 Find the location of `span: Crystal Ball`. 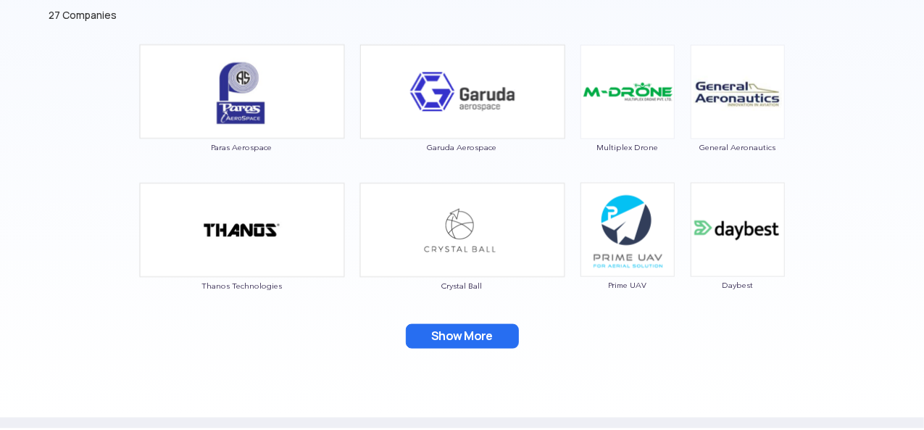

span: Crystal Ball is located at coordinates (463, 286).